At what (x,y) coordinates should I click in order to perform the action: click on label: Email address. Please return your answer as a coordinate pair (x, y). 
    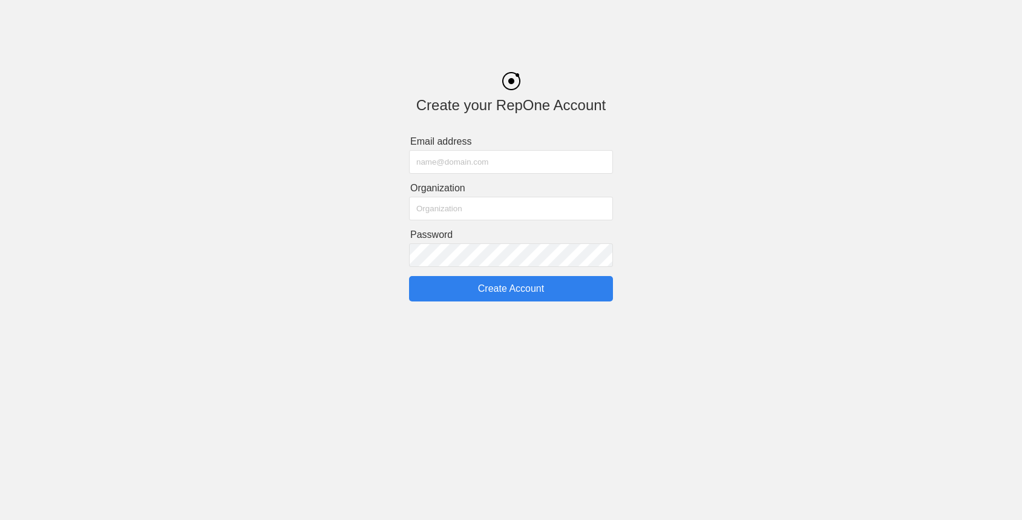
    Looking at the image, I should click on (511, 142).